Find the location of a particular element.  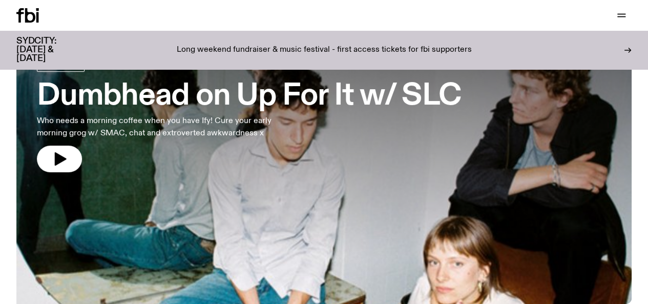

a: Dumbhead on Up For It w/ SLCWho needs a morning coffee when you have Ify! Cure your early morning... is located at coordinates (249, 115).